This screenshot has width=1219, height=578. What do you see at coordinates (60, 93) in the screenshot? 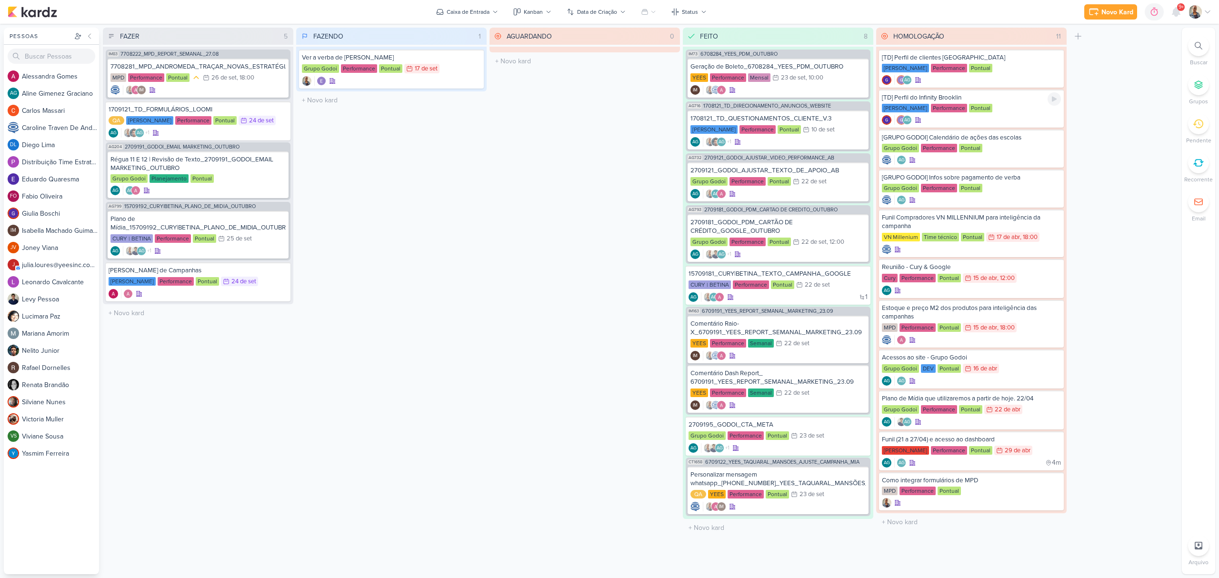
I see `div: A l i n e G i m e n e z G r a c i a n o` at bounding box center [60, 93].